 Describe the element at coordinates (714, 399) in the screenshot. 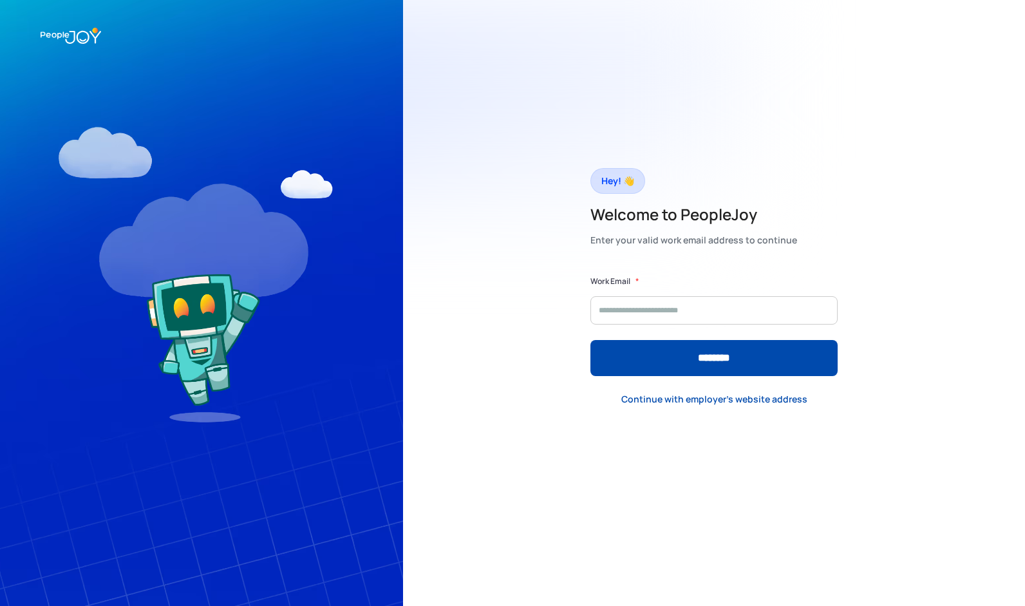

I see `a: Continue with employer's website address` at that location.